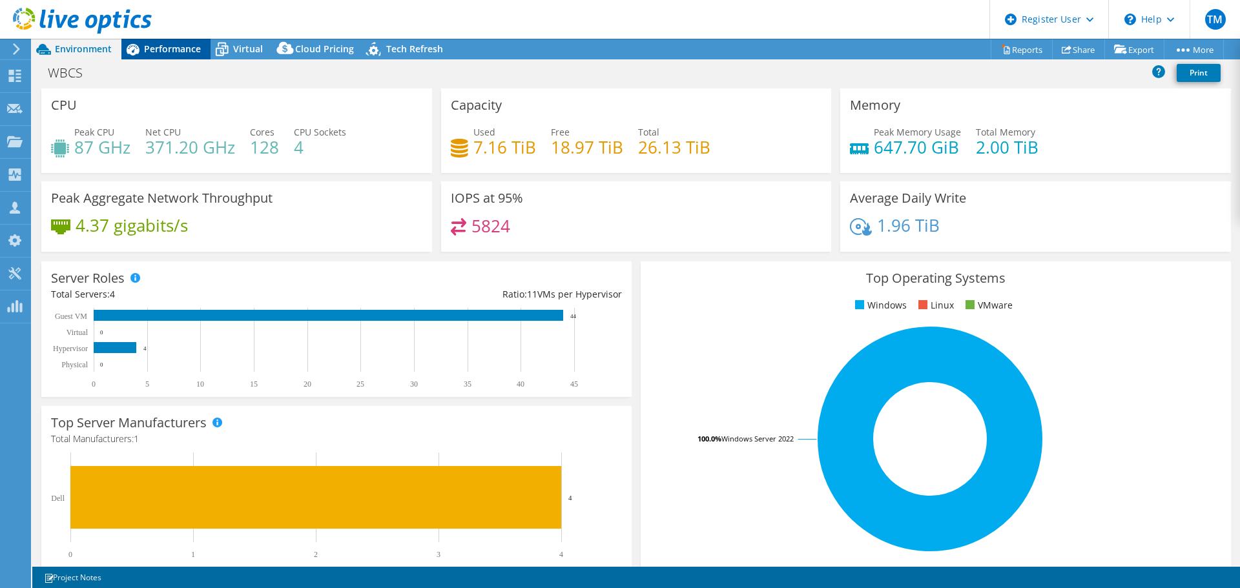 This screenshot has height=588, width=1240. I want to click on div: Total Servers:, so click(194, 294).